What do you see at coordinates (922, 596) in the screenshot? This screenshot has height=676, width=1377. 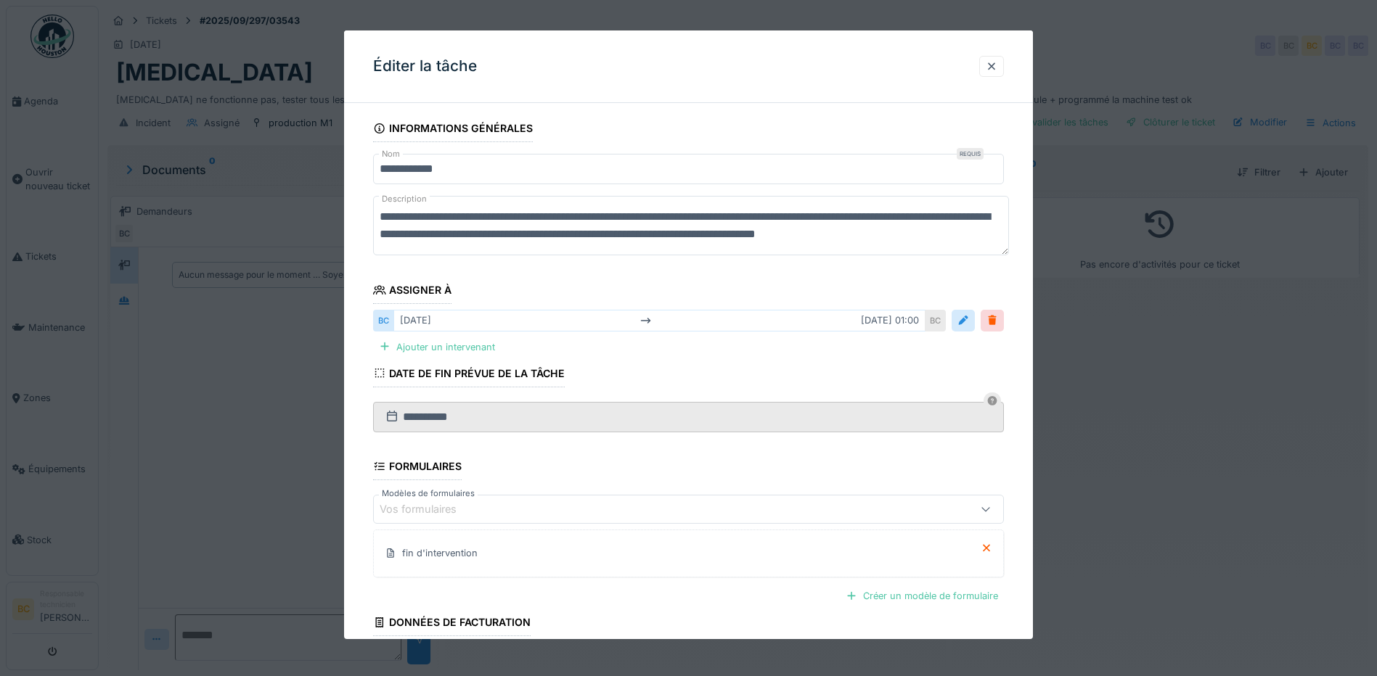 I see `div: Créer un modèle de formulaire` at bounding box center [922, 596].